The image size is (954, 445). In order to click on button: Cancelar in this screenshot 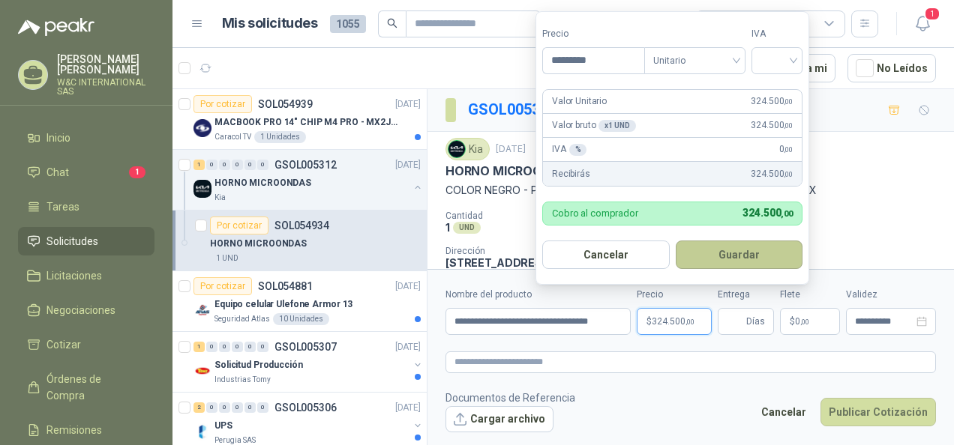, I will do `click(784, 412)`.